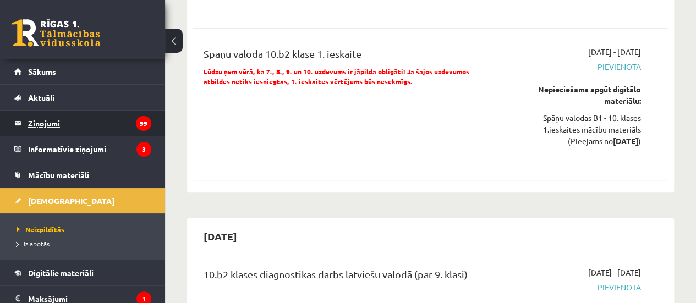  I want to click on div: Spāņu valoda 10.b2 klase 1. ieskaite, so click(347, 56).